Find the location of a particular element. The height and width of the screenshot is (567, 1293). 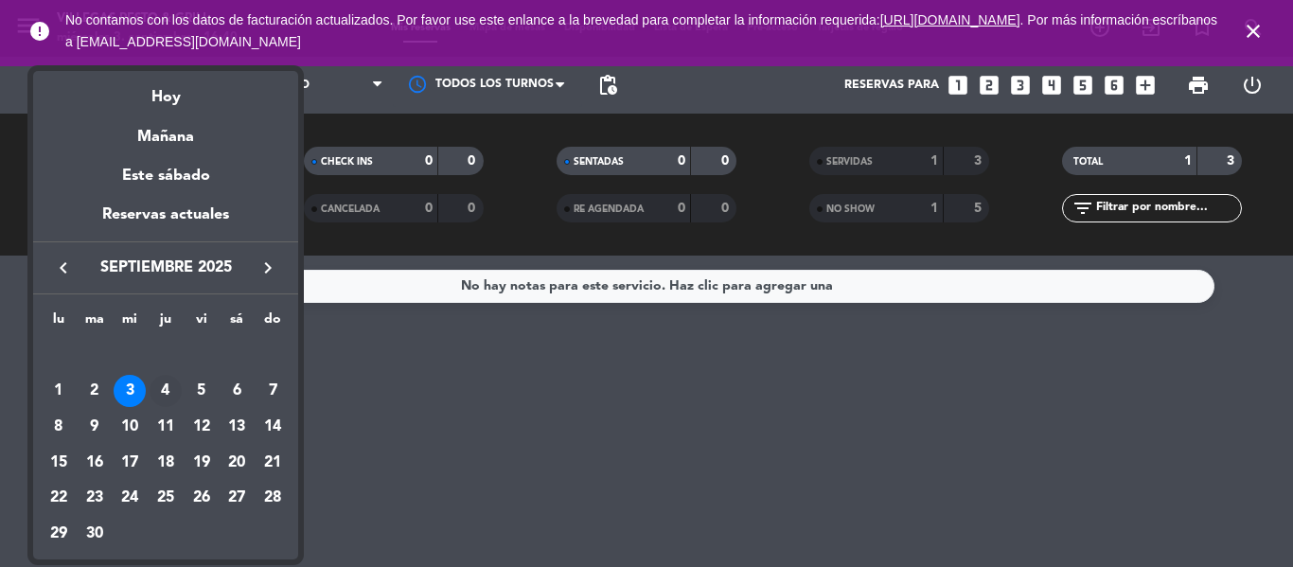

div: 5 is located at coordinates (202, 391).